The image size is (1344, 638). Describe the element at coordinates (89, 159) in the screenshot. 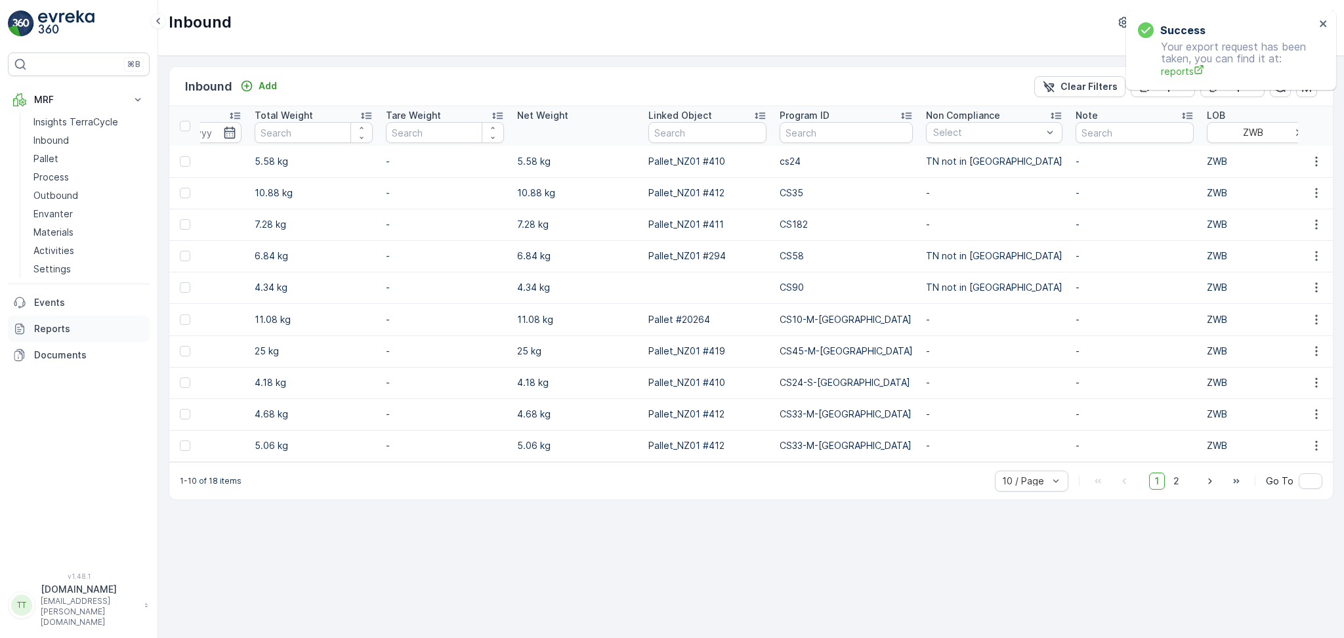

I see `a: Pallet` at that location.